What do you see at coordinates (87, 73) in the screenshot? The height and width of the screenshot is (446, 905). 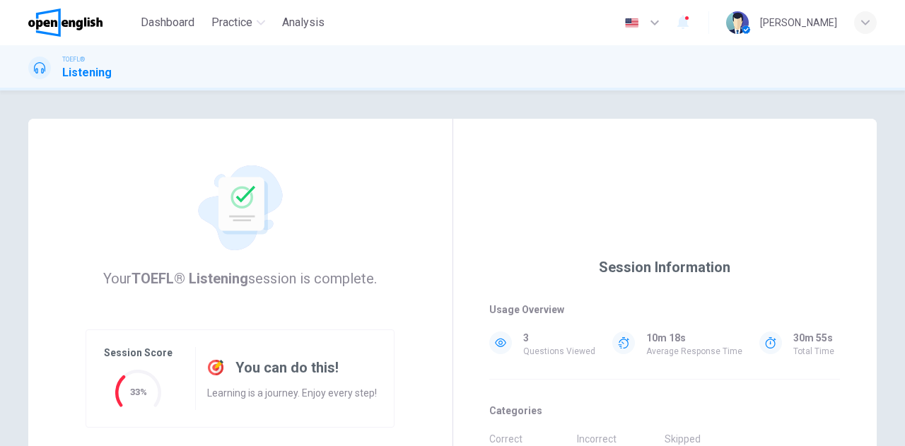 I see `h1: Listening` at bounding box center [87, 73].